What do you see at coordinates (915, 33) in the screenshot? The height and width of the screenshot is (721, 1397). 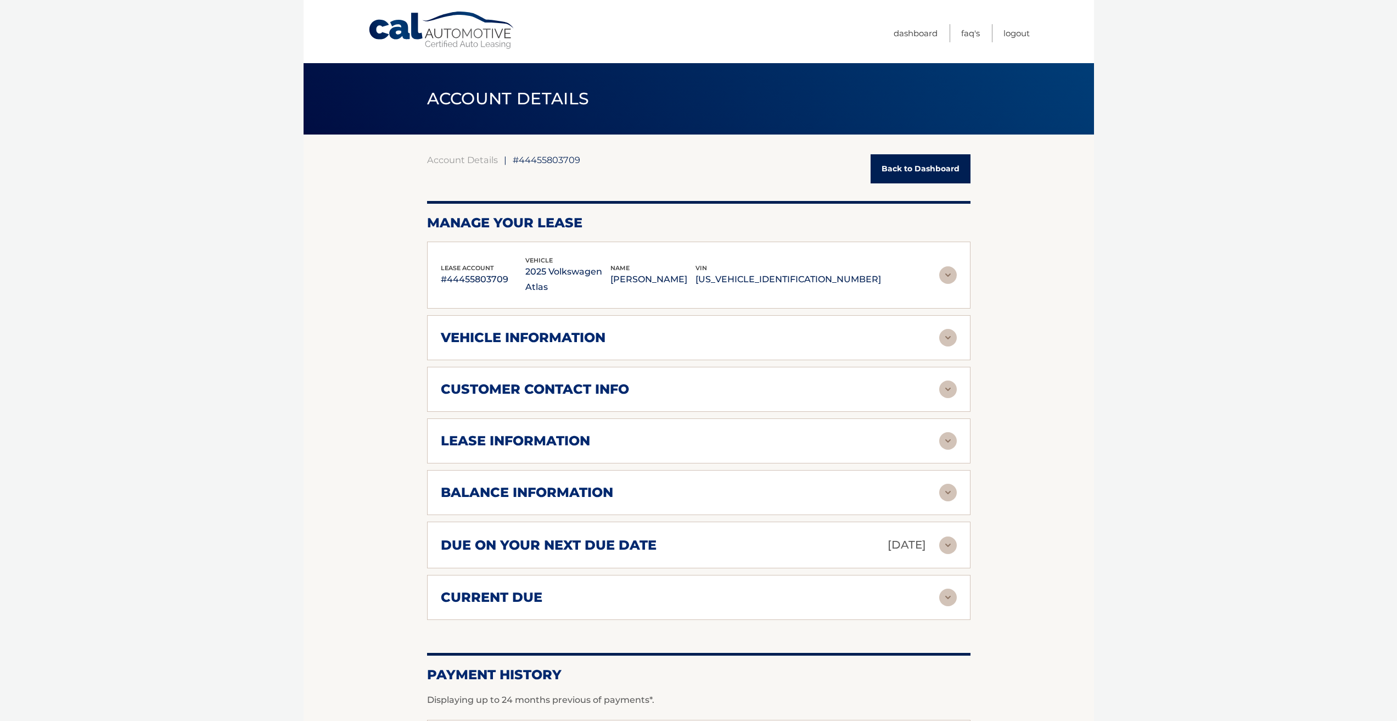 I see `a: Dashboard` at bounding box center [915, 33].